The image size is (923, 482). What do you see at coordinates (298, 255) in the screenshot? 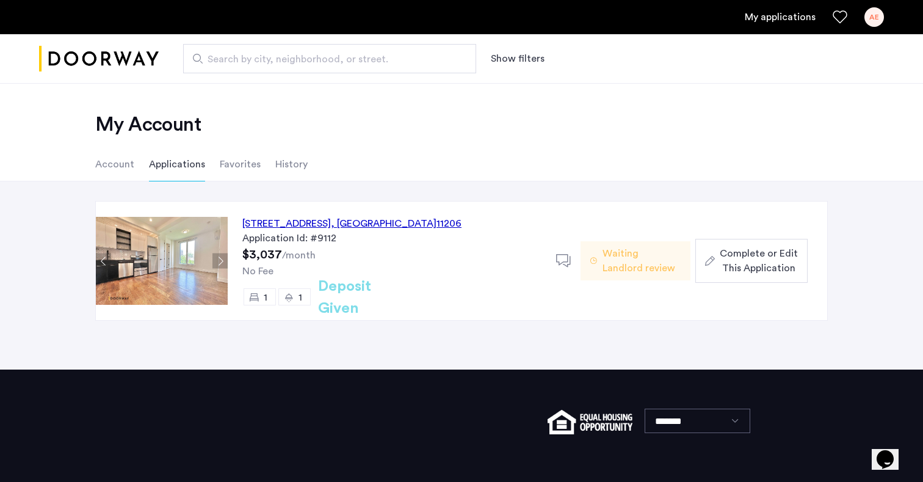
I see `sub: /month` at bounding box center [298, 255].